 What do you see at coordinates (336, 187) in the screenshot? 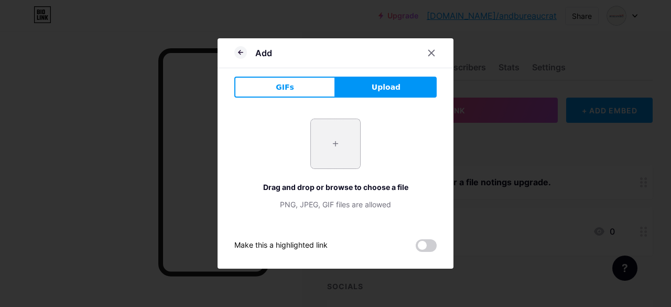
I see `div: Drag and drop or browse to choose a file` at bounding box center [336, 187].